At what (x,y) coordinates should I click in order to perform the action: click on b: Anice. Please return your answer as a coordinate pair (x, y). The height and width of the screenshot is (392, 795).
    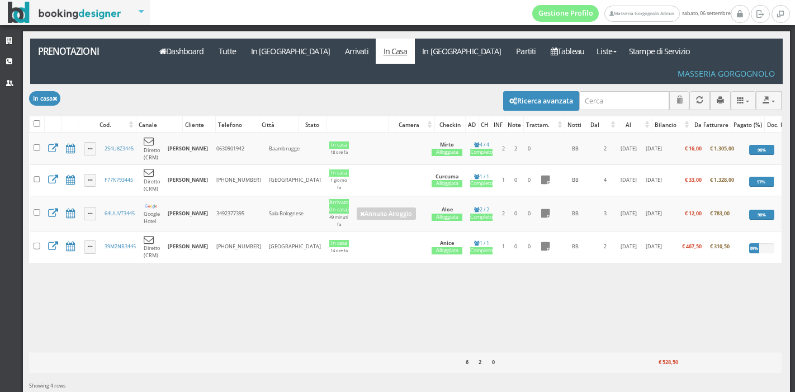
    Looking at the image, I should click on (447, 243).